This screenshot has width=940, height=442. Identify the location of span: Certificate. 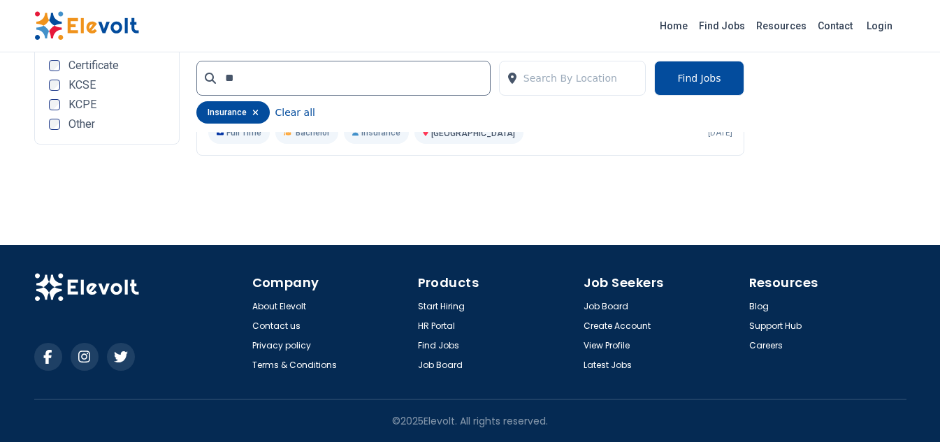
(94, 66).